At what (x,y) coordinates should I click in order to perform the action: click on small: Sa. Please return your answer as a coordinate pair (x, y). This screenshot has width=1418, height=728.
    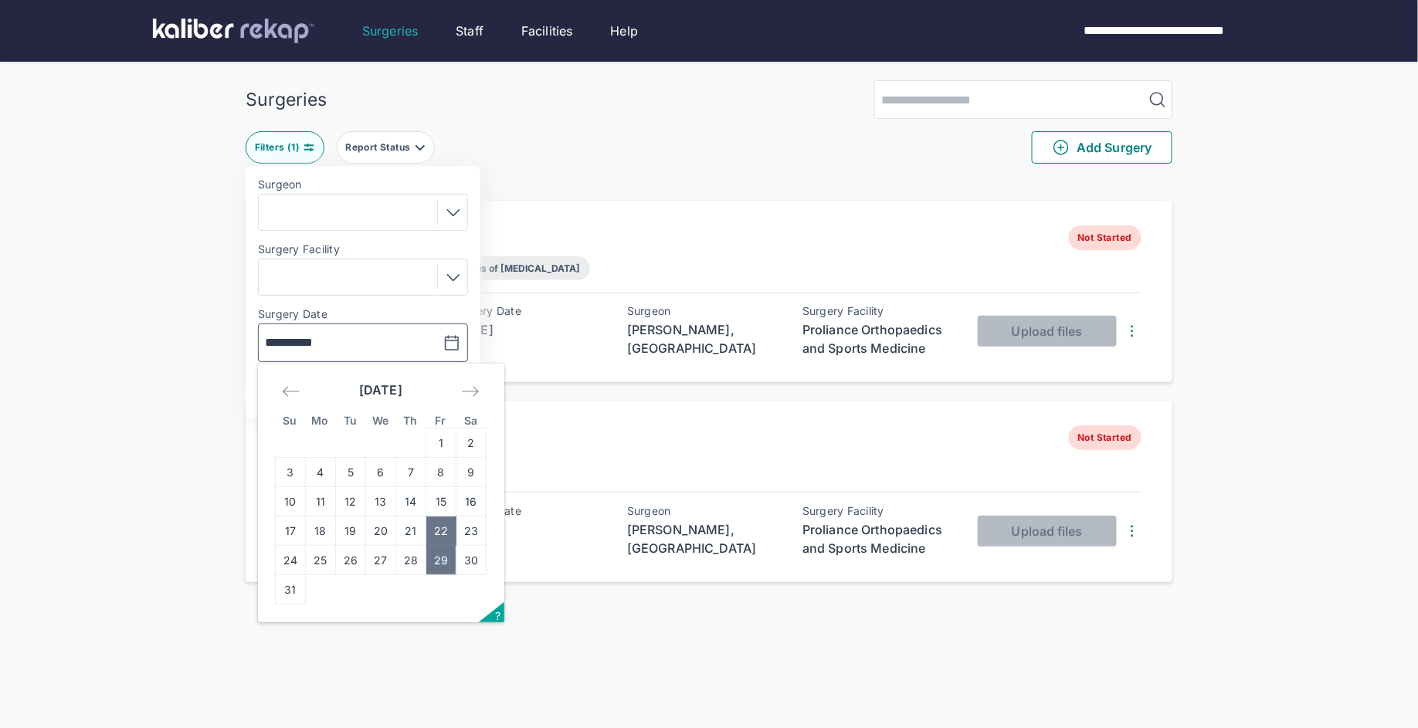
    Looking at the image, I should click on (471, 420).